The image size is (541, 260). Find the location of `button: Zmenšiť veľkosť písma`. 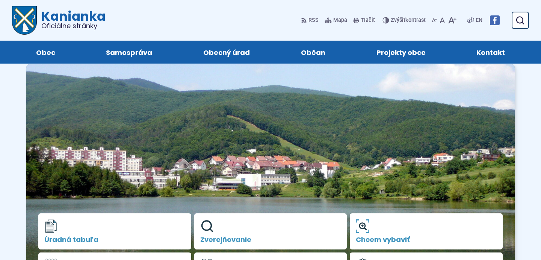

button: Zmenšiť veľkosť písma is located at coordinates (435, 20).